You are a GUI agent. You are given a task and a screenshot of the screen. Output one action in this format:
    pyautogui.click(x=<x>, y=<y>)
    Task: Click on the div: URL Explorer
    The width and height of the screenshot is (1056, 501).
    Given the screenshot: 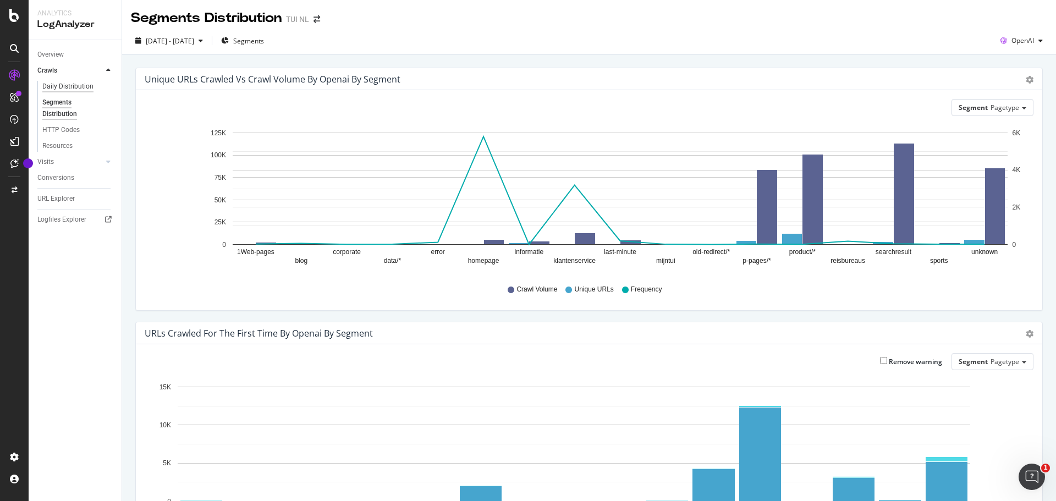 What is the action you would take?
    pyautogui.click(x=56, y=198)
    